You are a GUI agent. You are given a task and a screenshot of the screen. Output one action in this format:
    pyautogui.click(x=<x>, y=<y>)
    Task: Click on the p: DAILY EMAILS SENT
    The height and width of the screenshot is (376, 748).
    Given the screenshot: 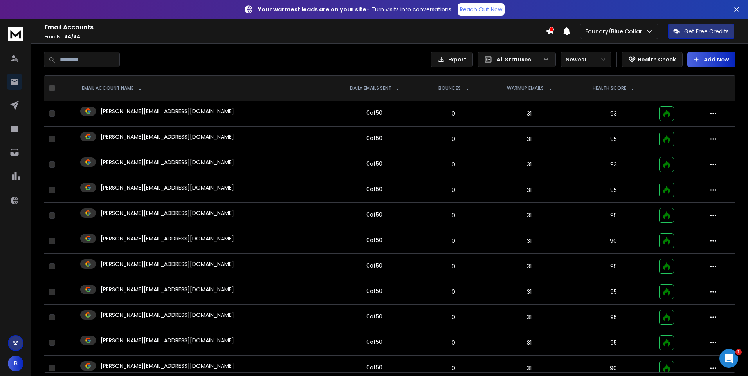 What is the action you would take?
    pyautogui.click(x=371, y=88)
    